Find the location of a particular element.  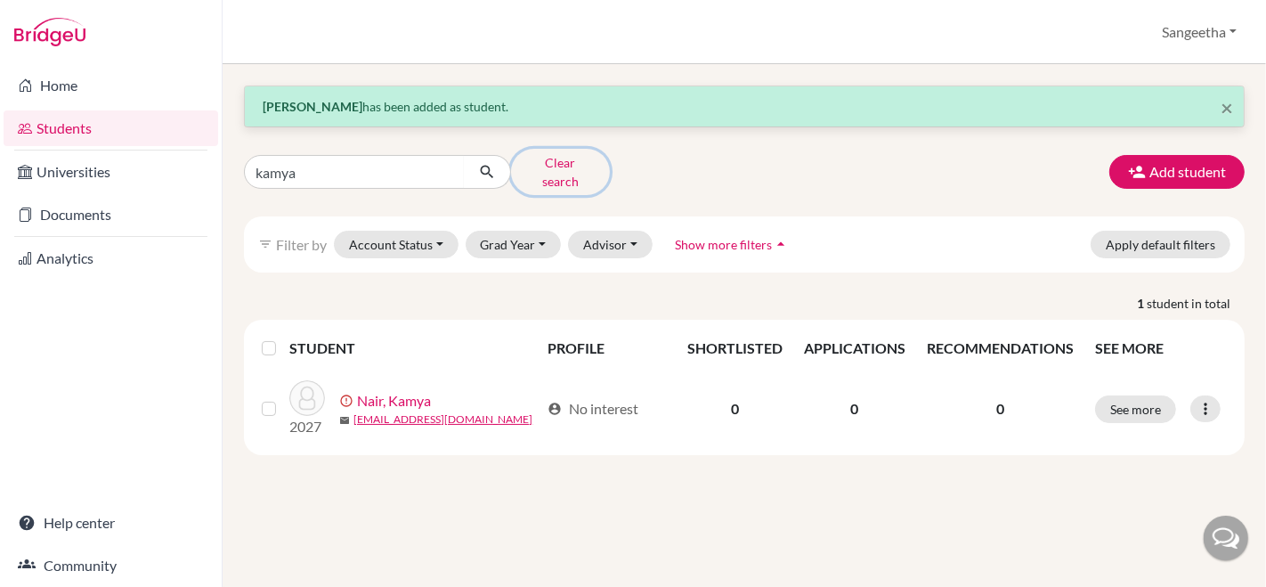

th: PROFILE is located at coordinates (606, 348).